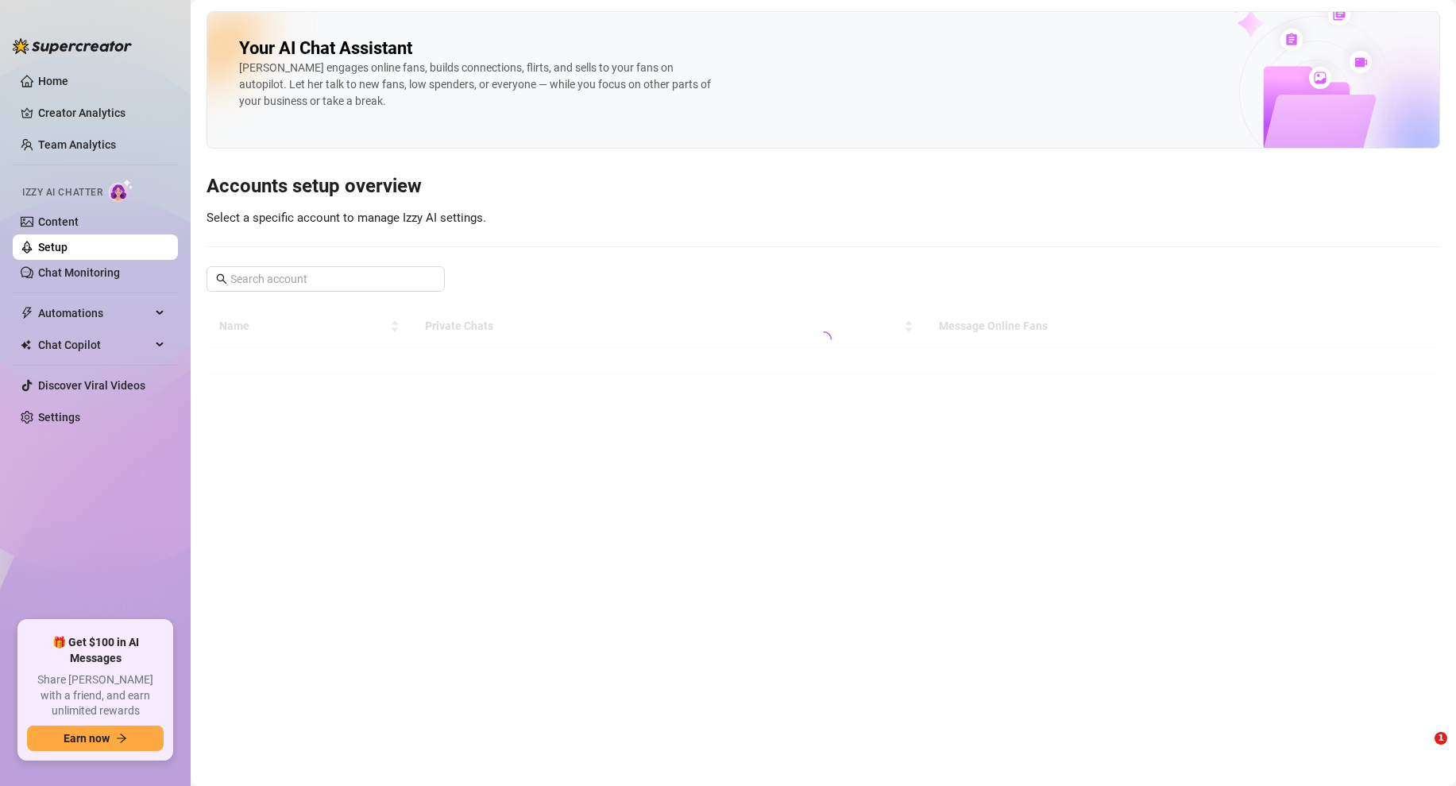 Image resolution: width=1456 pixels, height=786 pixels. What do you see at coordinates (62, 192) in the screenshot?
I see `span: Izzy AI Chatter` at bounding box center [62, 192].